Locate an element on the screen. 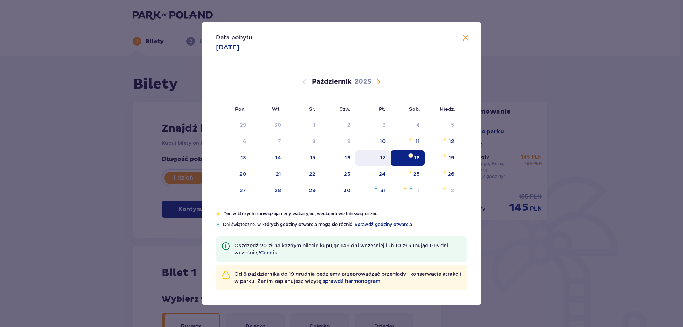 This screenshot has width=683, height=327. p: Data pobytu is located at coordinates (234, 38).